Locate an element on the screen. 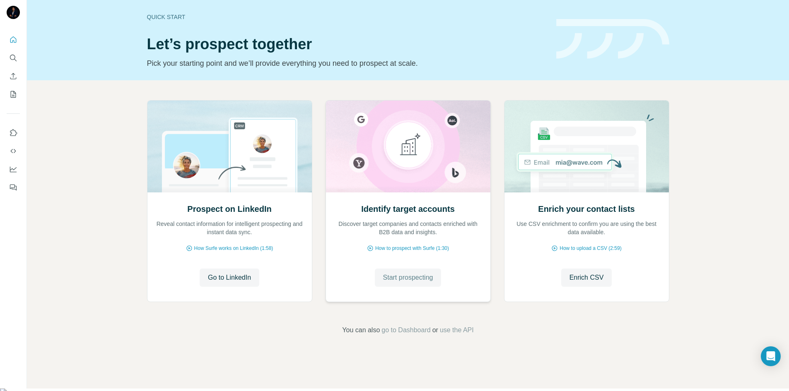 This screenshot has height=391, width=789. span: You can also is located at coordinates (361, 330).